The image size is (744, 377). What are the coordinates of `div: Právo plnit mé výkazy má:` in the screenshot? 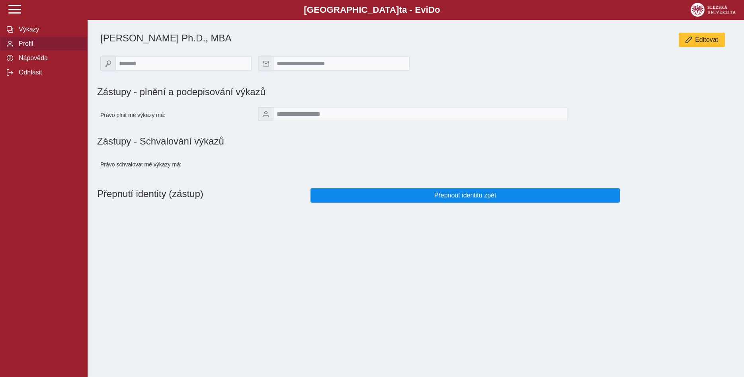 It's located at (176, 115).